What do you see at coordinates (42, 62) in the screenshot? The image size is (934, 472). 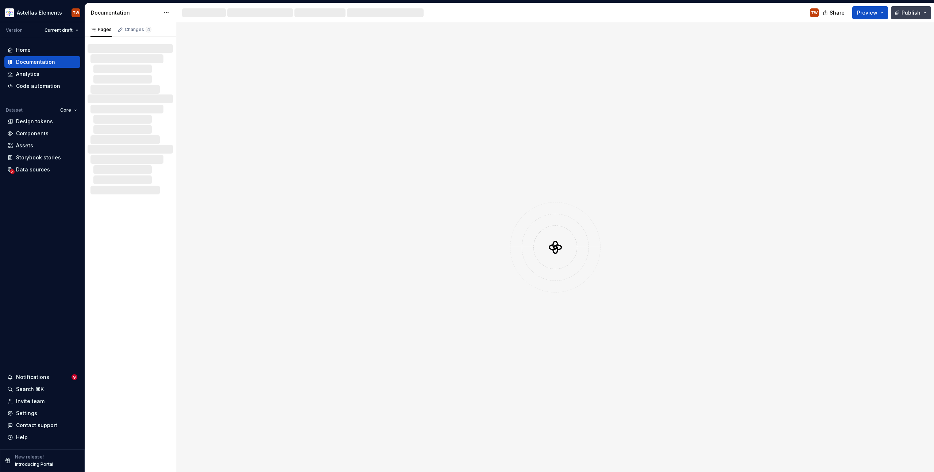 I see `a: Documentation` at bounding box center [42, 62].